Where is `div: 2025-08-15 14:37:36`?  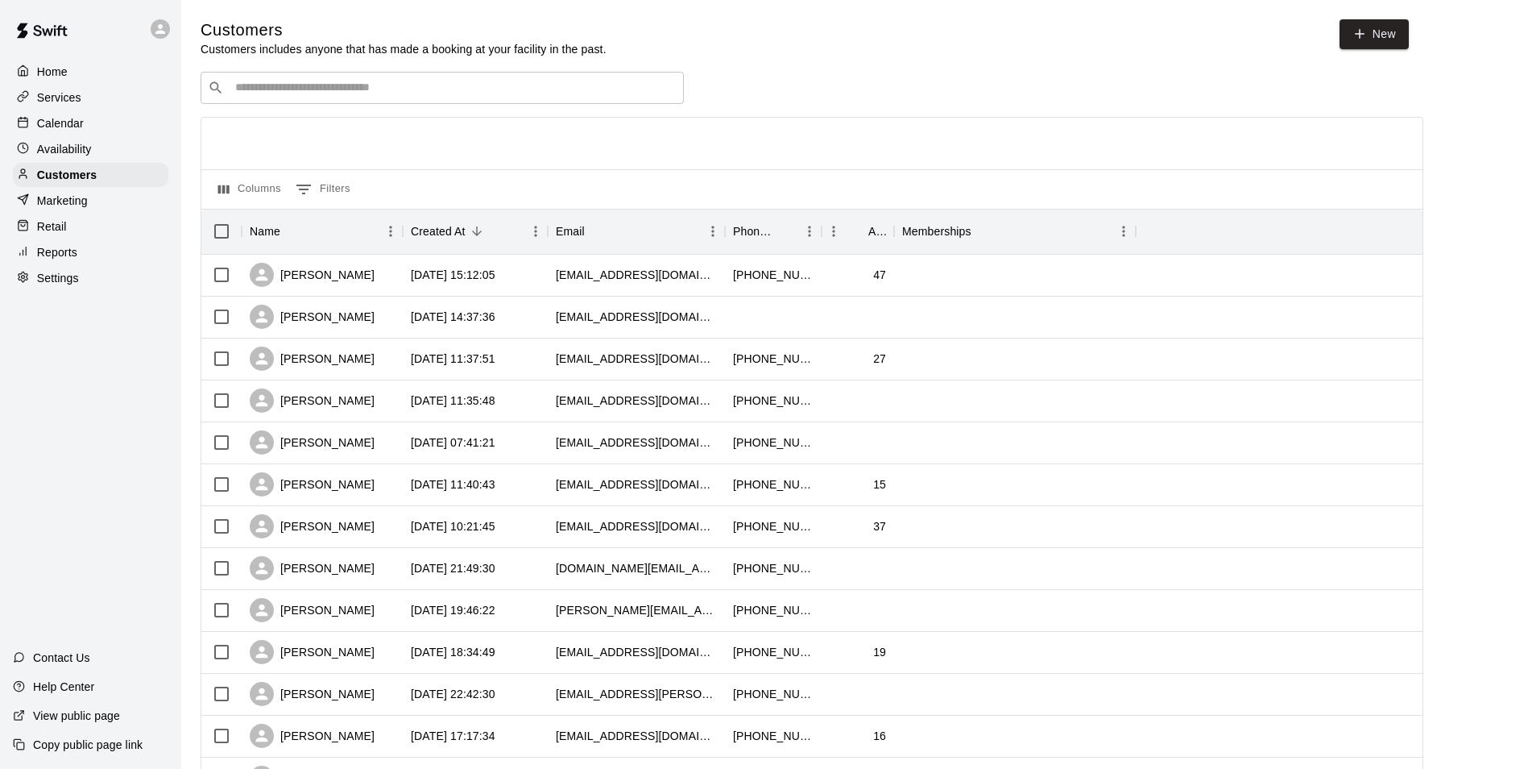
div: 2025-08-15 14:37:36 is located at coordinates (453, 317).